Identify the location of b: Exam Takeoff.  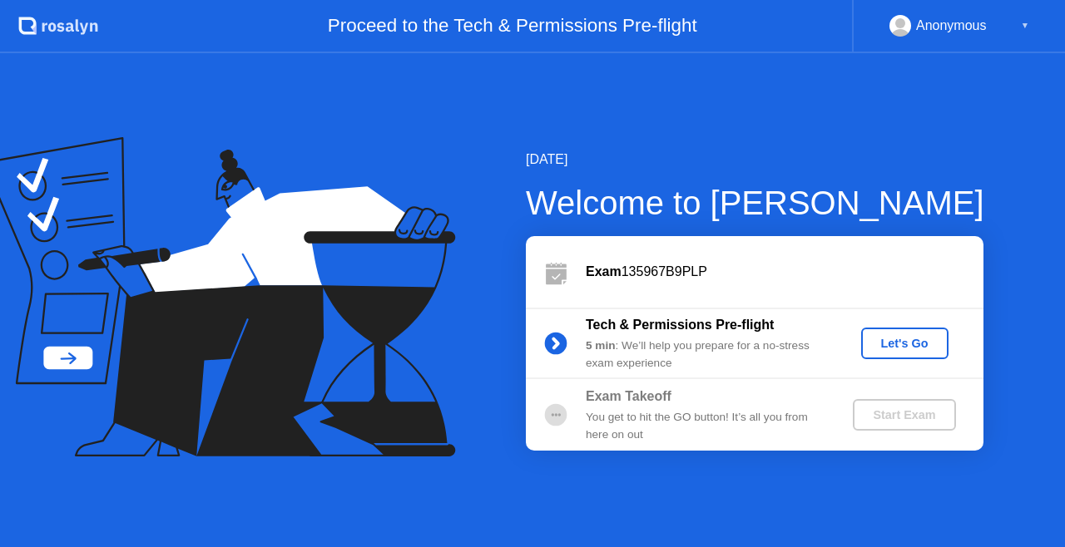
(628, 396).